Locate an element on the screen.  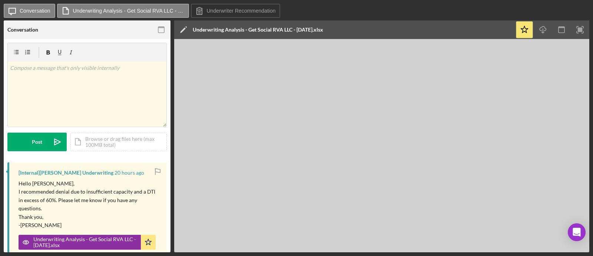
div: Post is located at coordinates (37, 142).